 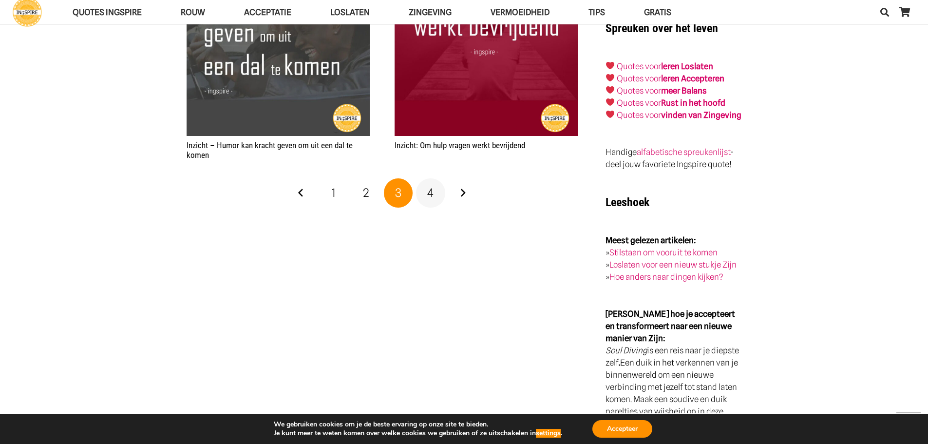 What do you see at coordinates (657, 12) in the screenshot?
I see `span: GRATIS` at bounding box center [657, 12].